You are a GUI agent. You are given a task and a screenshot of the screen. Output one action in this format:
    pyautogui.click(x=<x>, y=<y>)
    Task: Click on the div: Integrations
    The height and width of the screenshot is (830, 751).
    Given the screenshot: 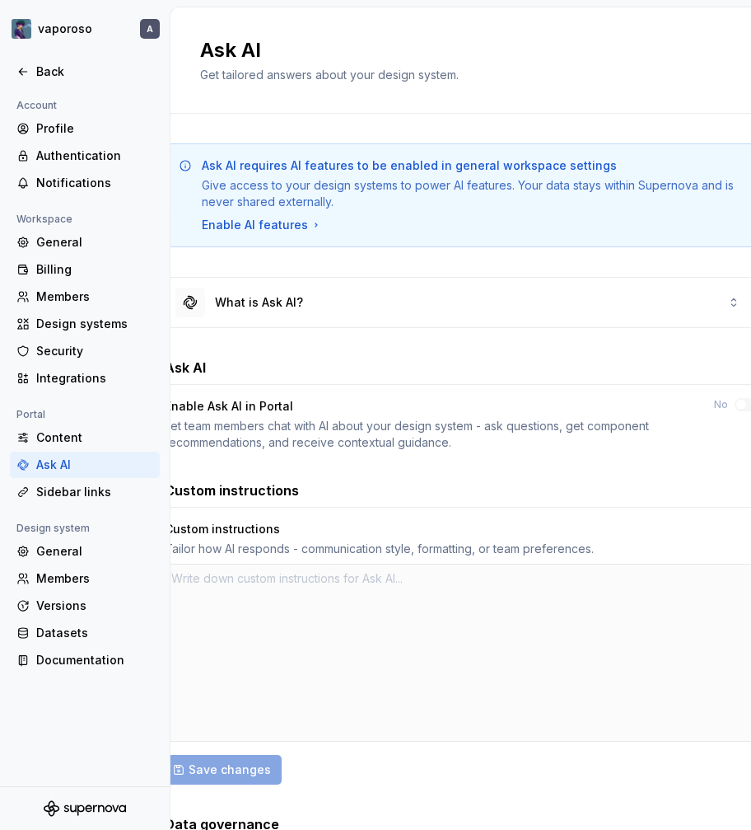 What is the action you would take?
    pyautogui.click(x=95, y=378)
    